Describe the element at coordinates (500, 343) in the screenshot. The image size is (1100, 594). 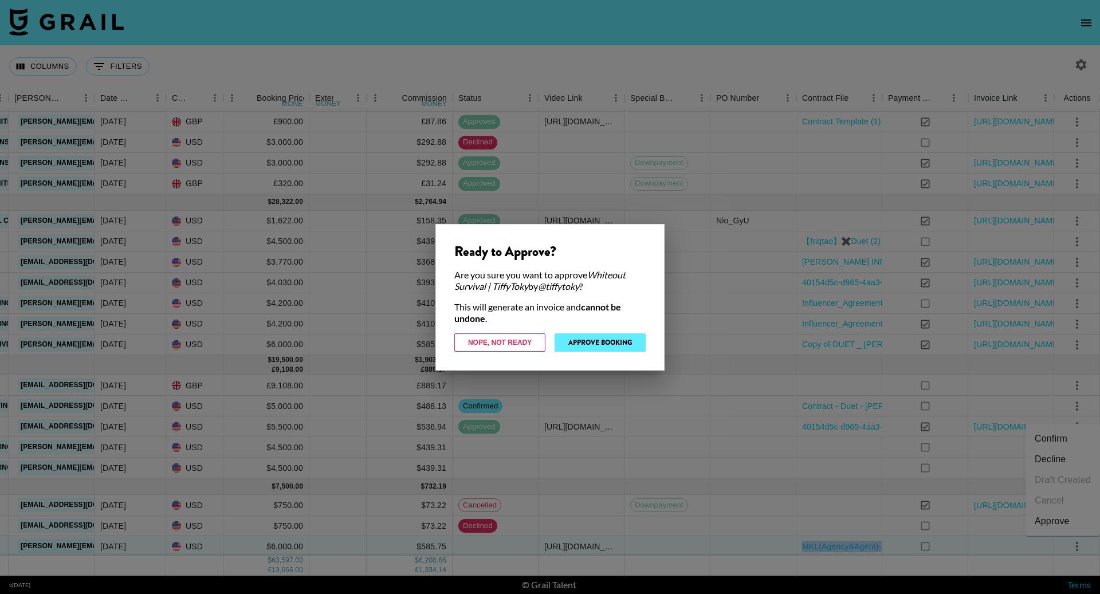
I see `button: Nope, Not Ready` at that location.